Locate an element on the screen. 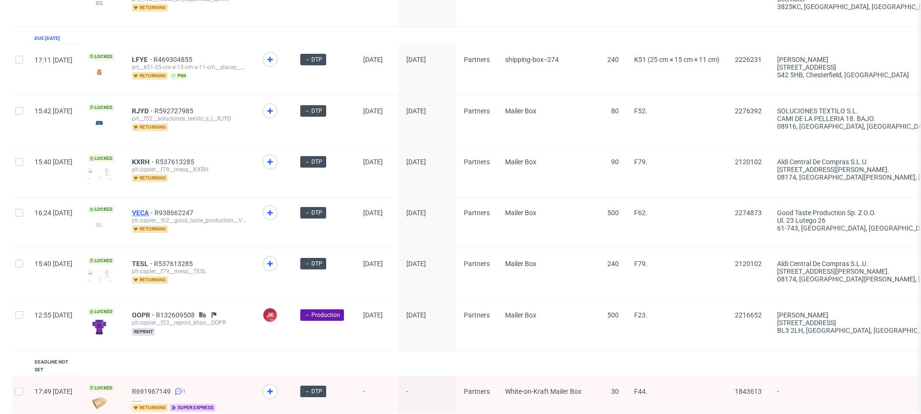 The width and height of the screenshot is (921, 414). span: F62. is located at coordinates (641, 213).